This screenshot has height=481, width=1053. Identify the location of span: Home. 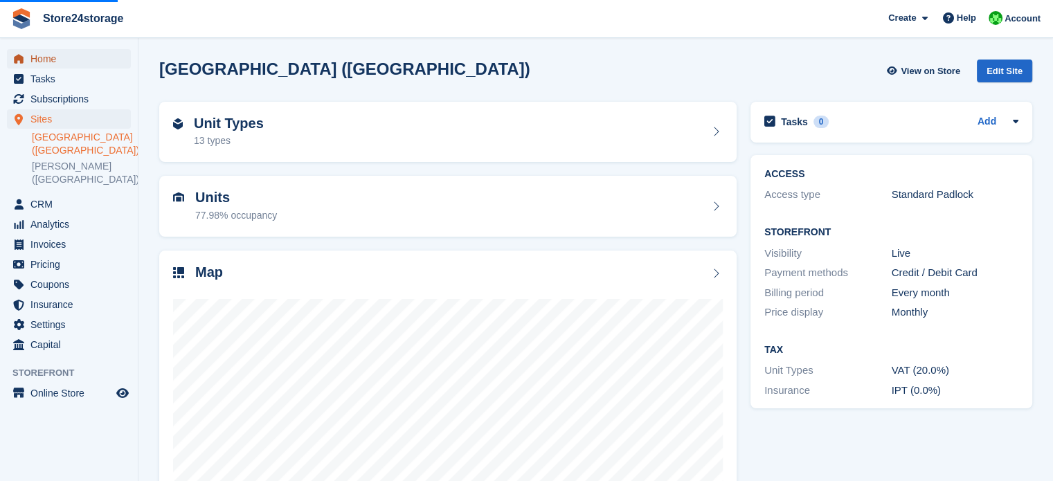
(72, 59).